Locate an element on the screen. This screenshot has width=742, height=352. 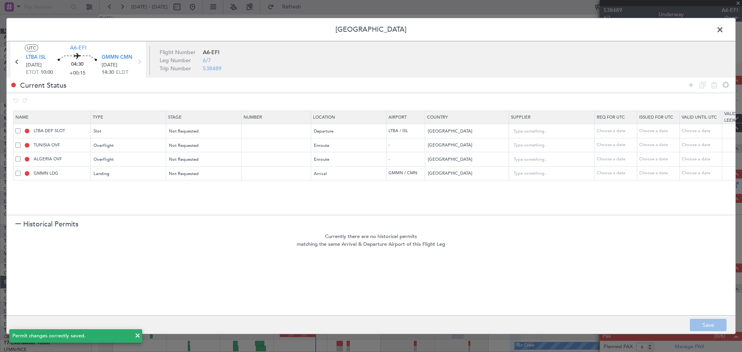
span: Req For Utc is located at coordinates (611, 117).